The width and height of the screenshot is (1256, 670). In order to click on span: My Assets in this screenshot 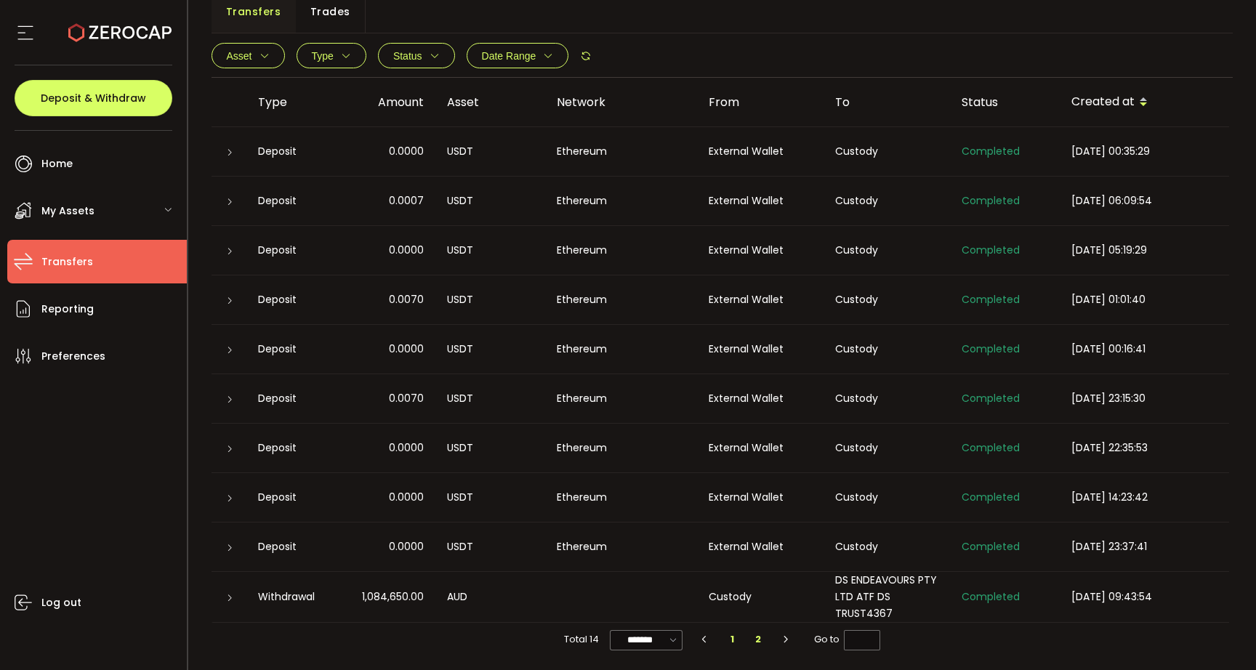, I will do `click(68, 211)`.